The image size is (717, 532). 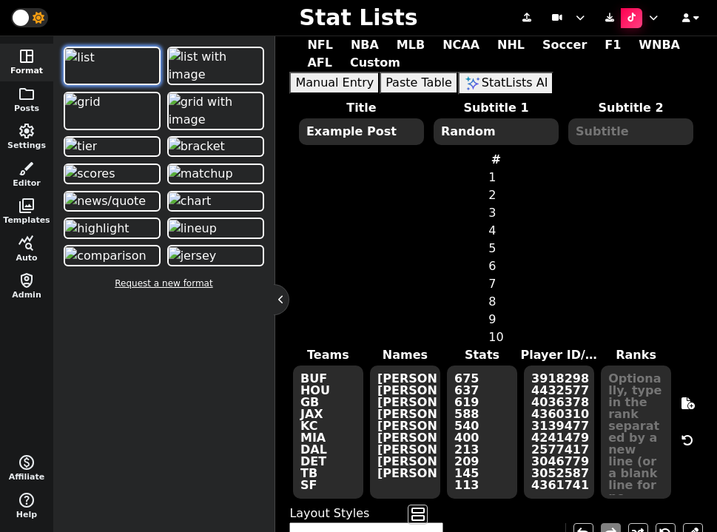 I want to click on label: Stats, so click(x=481, y=355).